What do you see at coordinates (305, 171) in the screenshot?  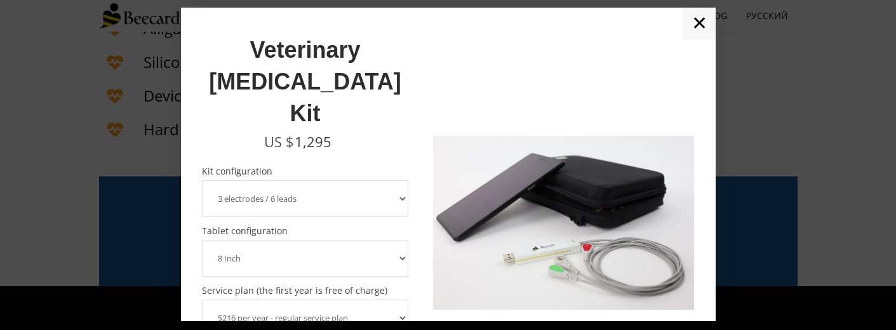 I see `span: Kit configuration` at bounding box center [305, 171].